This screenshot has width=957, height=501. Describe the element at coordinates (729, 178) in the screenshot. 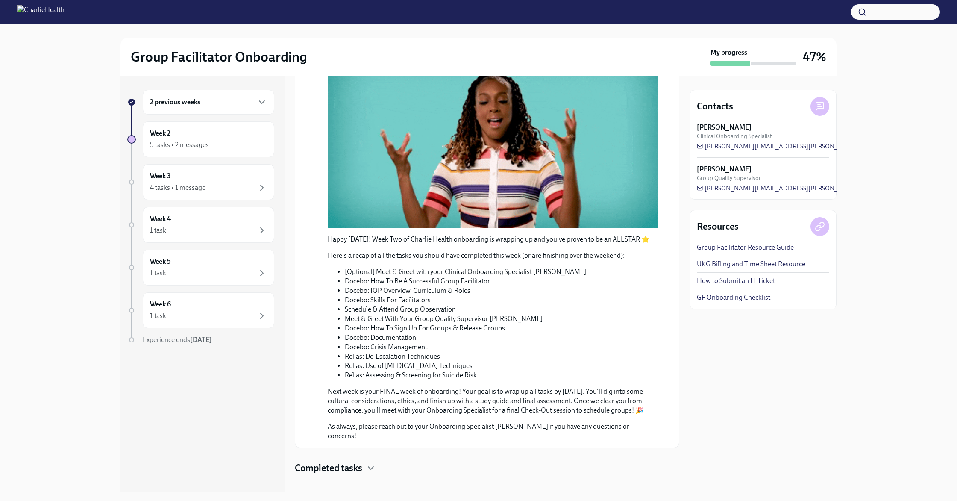

I see `span: Group Quality Supervisor` at that location.